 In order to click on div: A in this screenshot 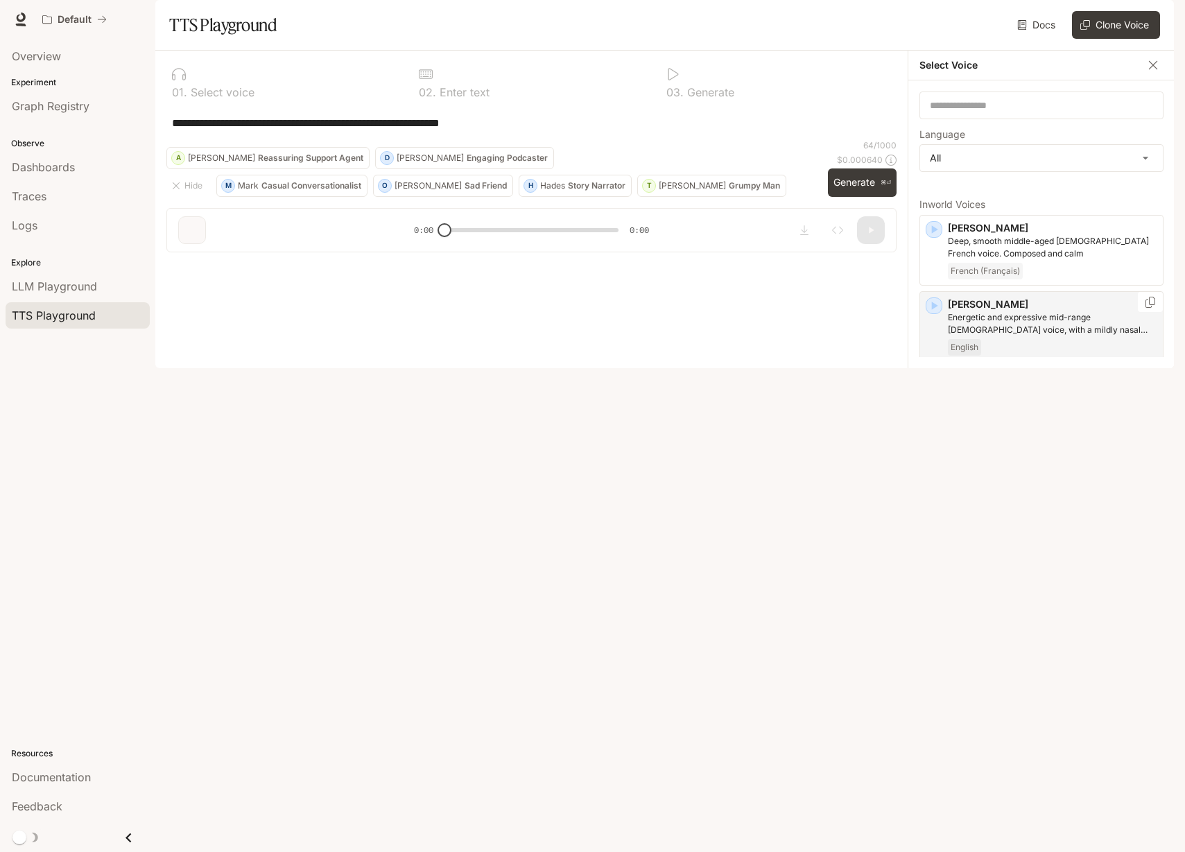, I will do `click(178, 158)`.